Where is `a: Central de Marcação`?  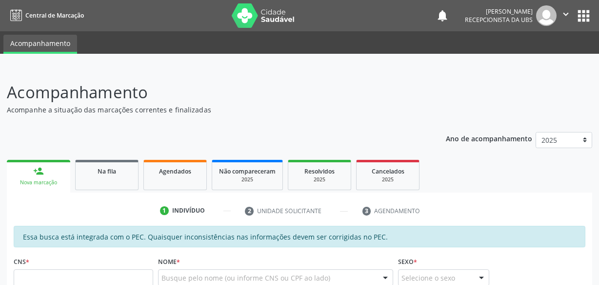 a: Central de Marcação is located at coordinates (45, 15).